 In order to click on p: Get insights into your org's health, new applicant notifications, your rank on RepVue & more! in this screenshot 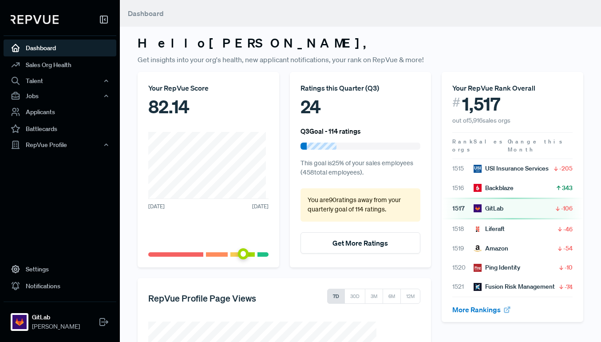, I will do `click(360, 59)`.